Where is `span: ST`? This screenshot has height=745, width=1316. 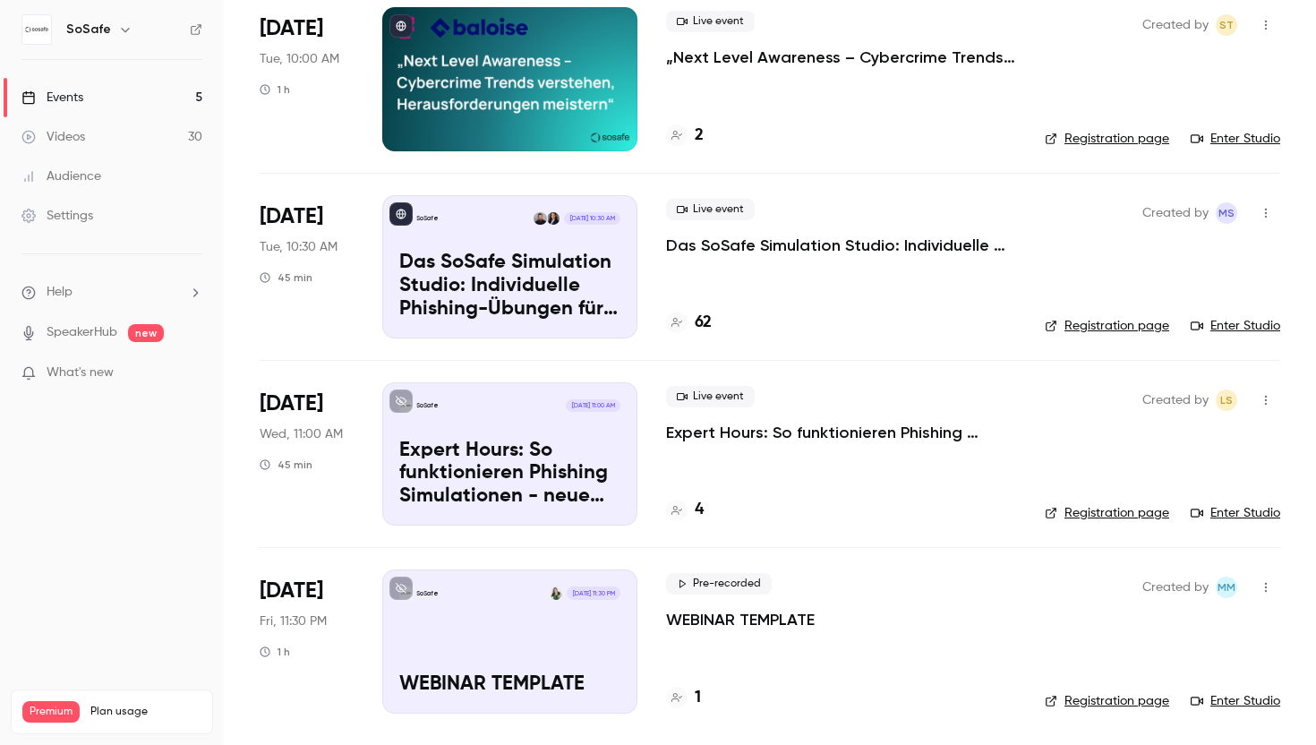 span: ST is located at coordinates (1227, 25).